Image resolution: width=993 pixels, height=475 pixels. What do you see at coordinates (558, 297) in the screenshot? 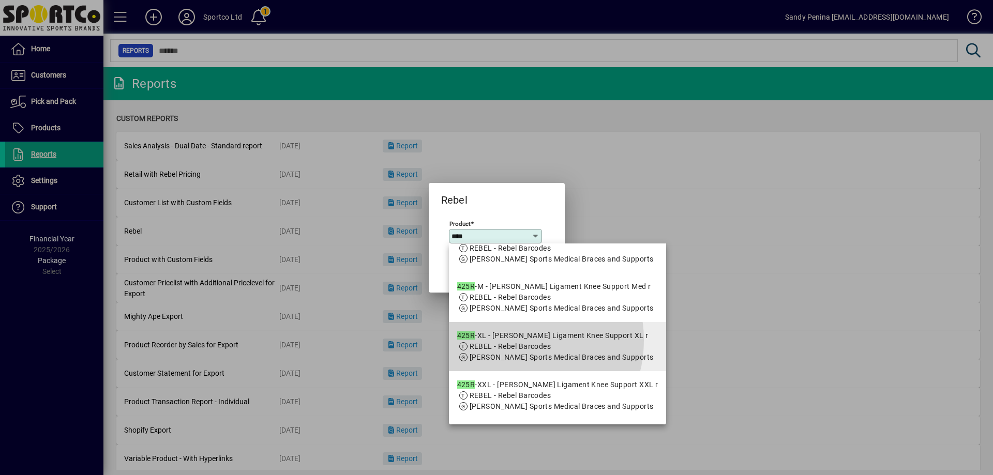
I see `mat-option: 425R-M - McDavid Ligament Knee Support Med r` at bounding box center [558, 297].